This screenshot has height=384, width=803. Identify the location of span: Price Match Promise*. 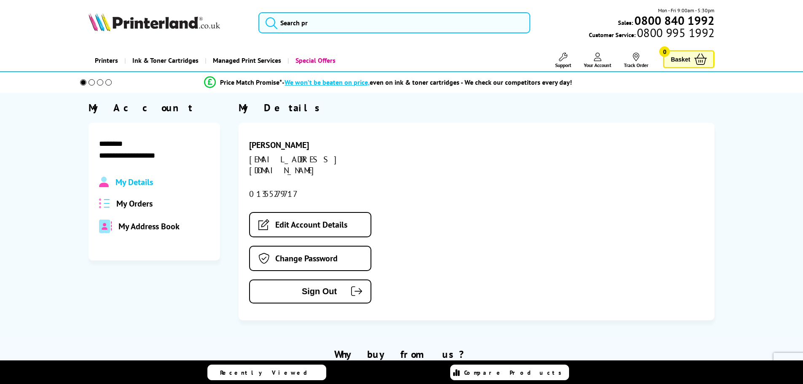
(251, 82).